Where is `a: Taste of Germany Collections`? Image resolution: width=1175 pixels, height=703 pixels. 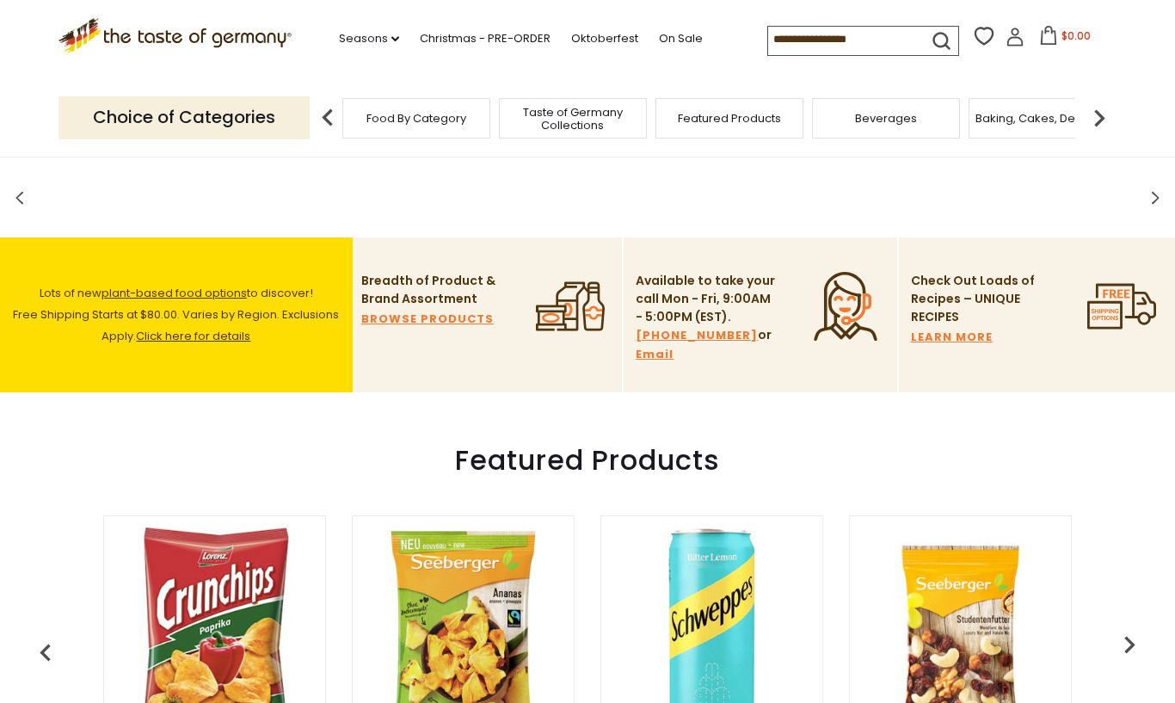 a: Taste of Germany Collections is located at coordinates (573, 119).